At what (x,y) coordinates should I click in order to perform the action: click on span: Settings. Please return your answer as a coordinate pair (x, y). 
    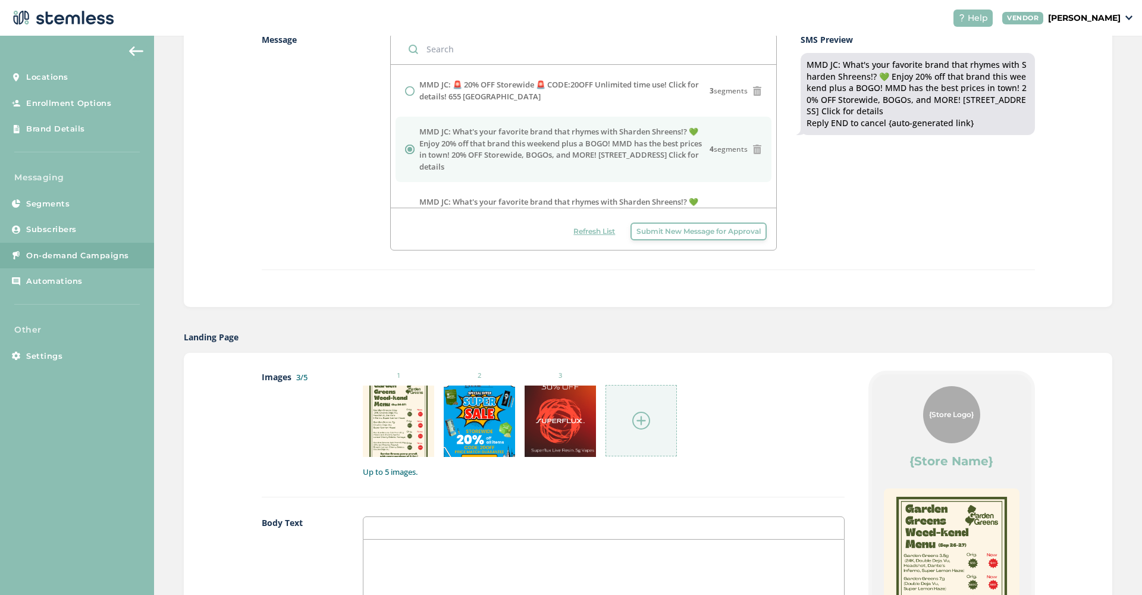
    Looking at the image, I should click on (44, 356).